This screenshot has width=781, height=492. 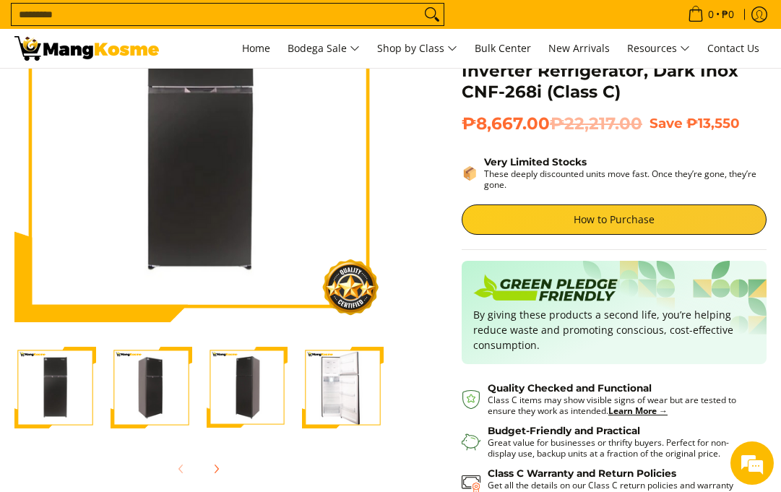 What do you see at coordinates (614, 71) in the screenshot?
I see `h1: Condura 8.7 Cu. Ft. No Frost Inverter Refrigerator, Dark Inox CNF-268i (Class C)` at bounding box center [614, 71].